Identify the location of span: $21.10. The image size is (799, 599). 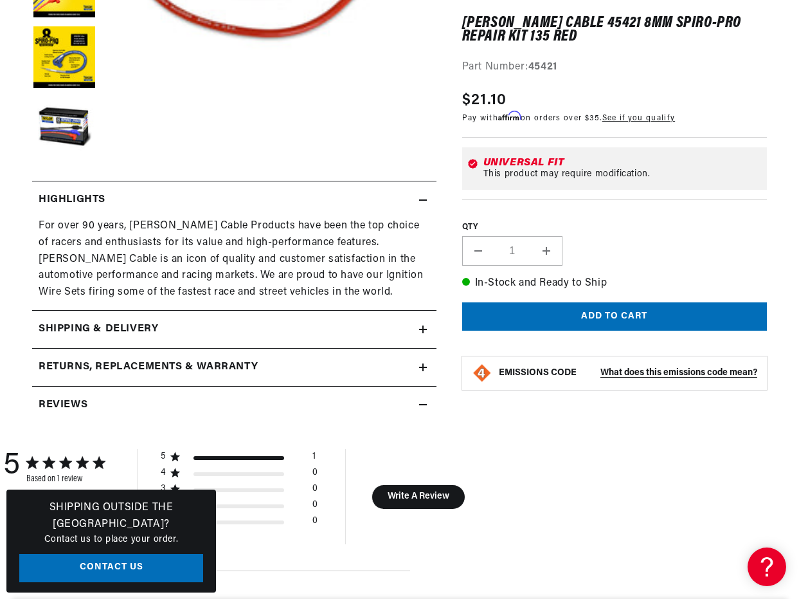
(485, 100).